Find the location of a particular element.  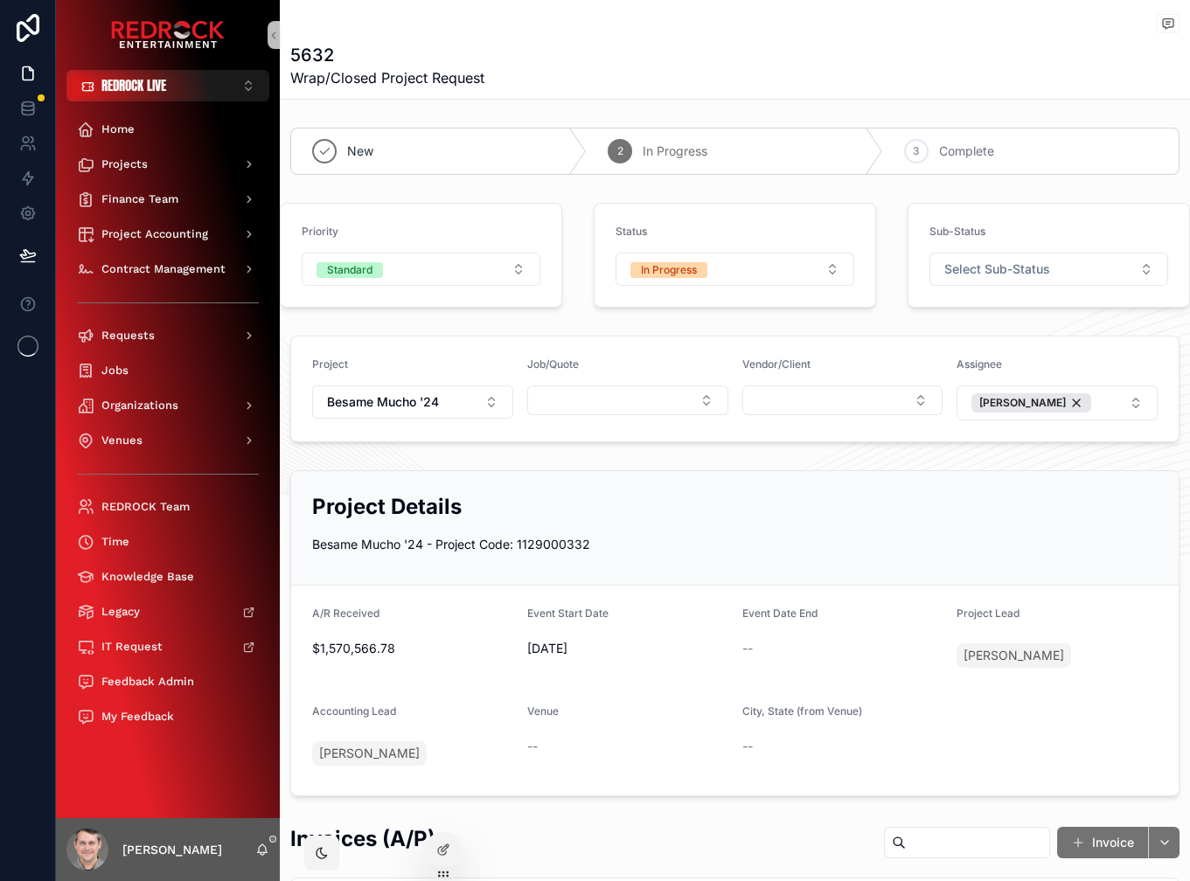

p: Besame Mucho '24 - Project Code: 1129000332 is located at coordinates (734, 544).